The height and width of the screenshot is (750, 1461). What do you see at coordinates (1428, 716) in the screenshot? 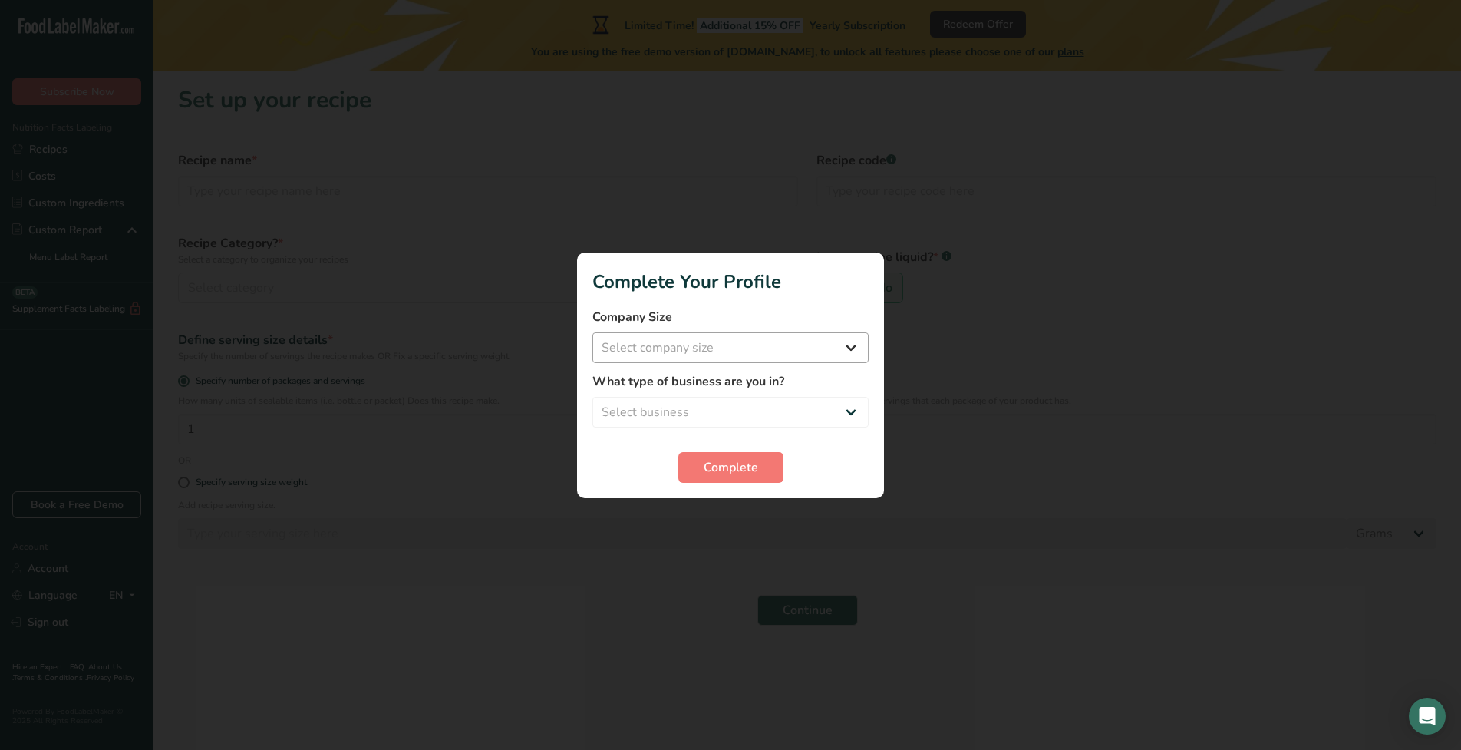
I see `div: Open Intercom Messenger` at bounding box center [1428, 716].